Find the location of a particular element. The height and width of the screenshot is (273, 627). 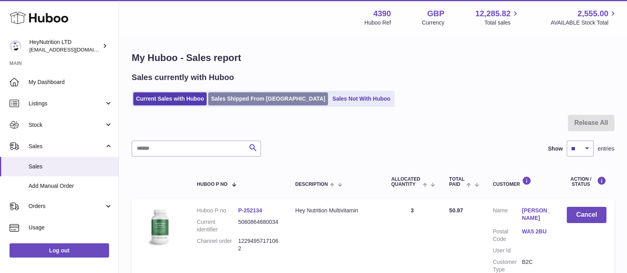

span: Listings is located at coordinates (66, 104).